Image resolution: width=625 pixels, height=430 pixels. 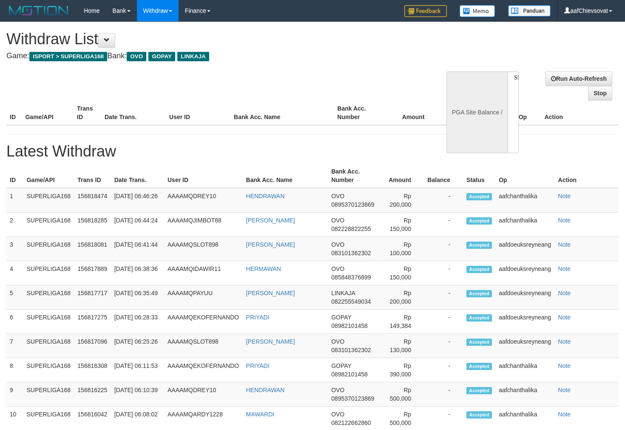 What do you see at coordinates (260, 414) in the screenshot?
I see `a: MAWARDI` at bounding box center [260, 414].